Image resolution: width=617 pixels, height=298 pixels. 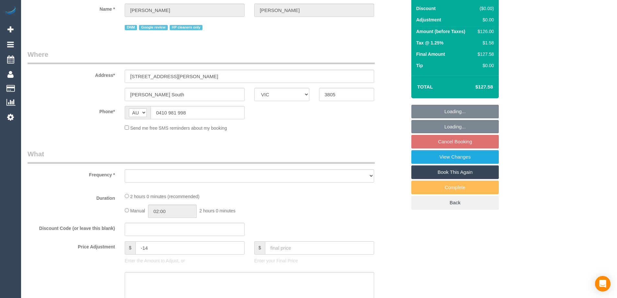 What do you see at coordinates (165, 196) in the screenshot?
I see `span: 2 hours 0 minutes (recommended)` at bounding box center [165, 196].